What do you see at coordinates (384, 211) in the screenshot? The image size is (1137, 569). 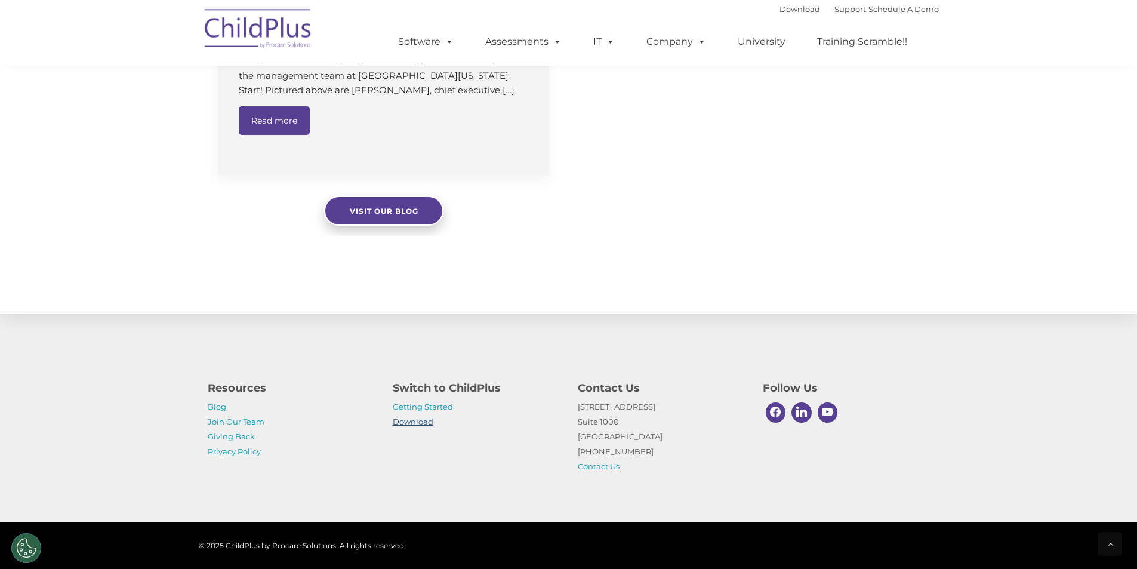 I see `a: Visit our blog` at bounding box center [384, 211].